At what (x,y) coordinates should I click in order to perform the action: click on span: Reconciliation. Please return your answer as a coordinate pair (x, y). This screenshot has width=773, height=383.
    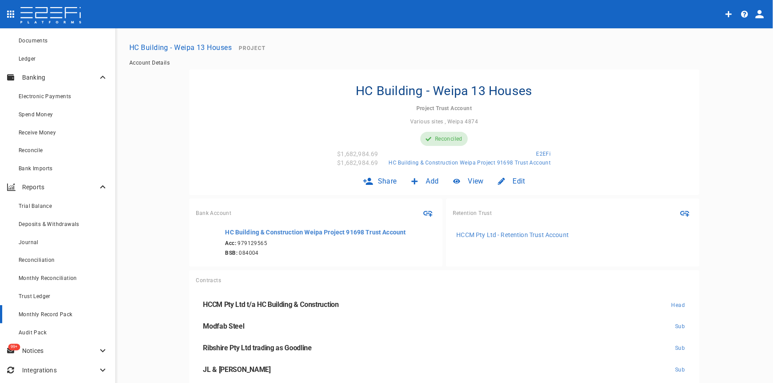
    Looking at the image, I should click on (37, 260).